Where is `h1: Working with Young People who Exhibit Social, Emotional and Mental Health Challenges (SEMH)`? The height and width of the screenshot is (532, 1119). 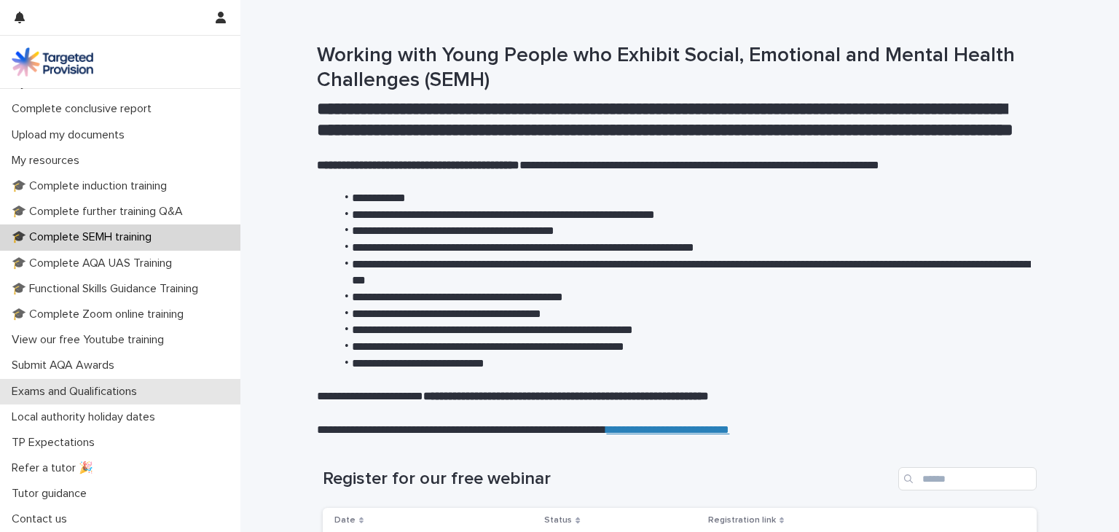
h1: Working with Young People who Exhibit Social, Emotional and Mental Health Challenges (SEMH) is located at coordinates (674, 68).